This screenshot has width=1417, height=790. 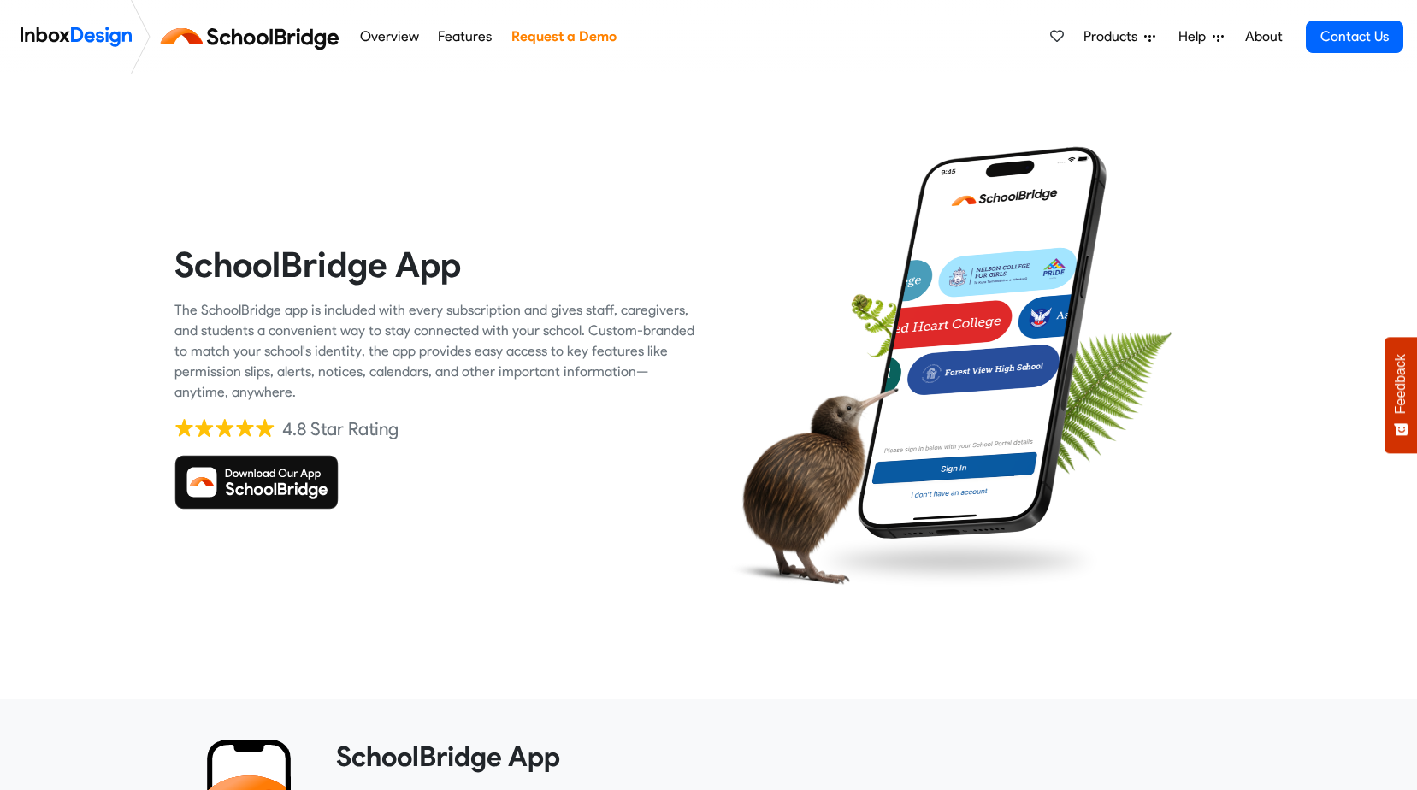 I want to click on a: Contact Us, so click(x=1355, y=37).